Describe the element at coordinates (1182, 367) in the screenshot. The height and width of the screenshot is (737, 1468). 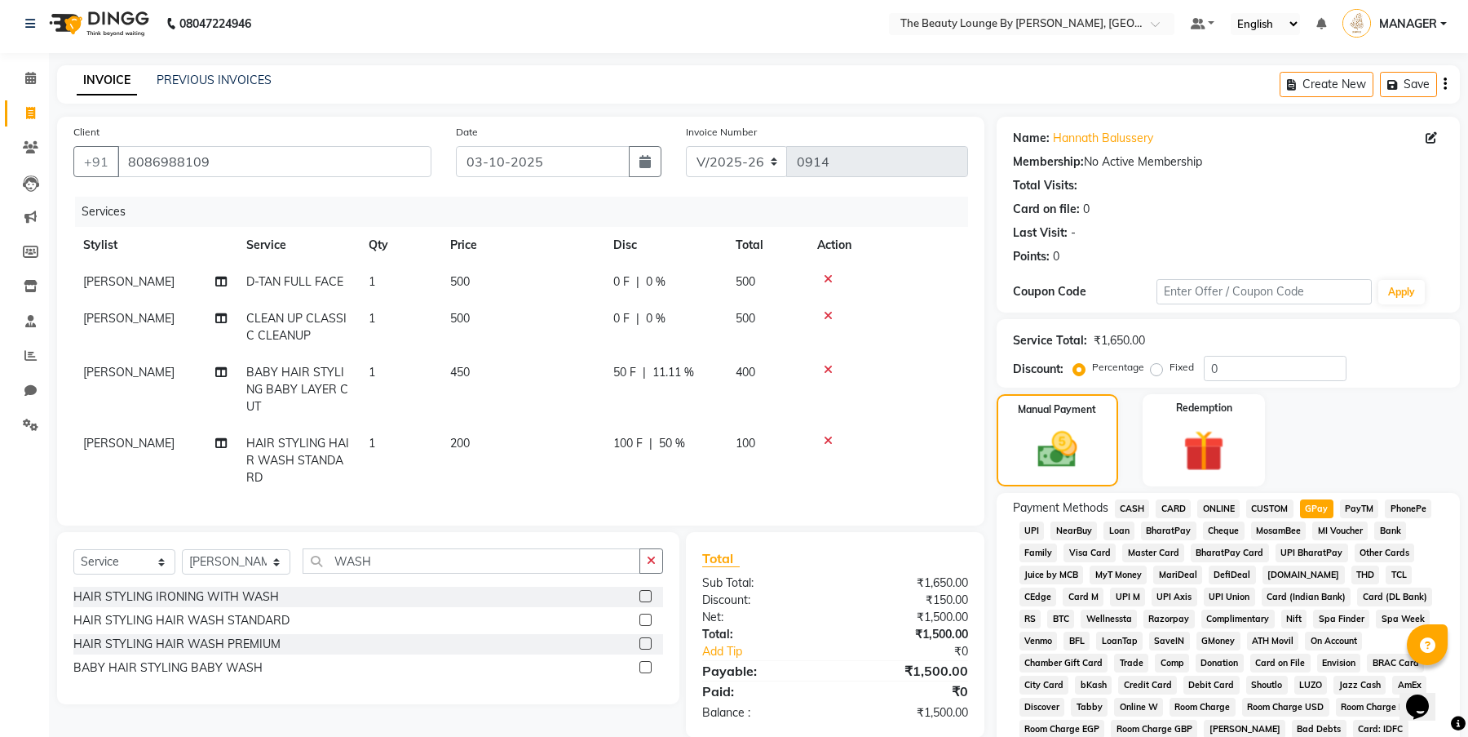
I see `label: Fixed` at that location.